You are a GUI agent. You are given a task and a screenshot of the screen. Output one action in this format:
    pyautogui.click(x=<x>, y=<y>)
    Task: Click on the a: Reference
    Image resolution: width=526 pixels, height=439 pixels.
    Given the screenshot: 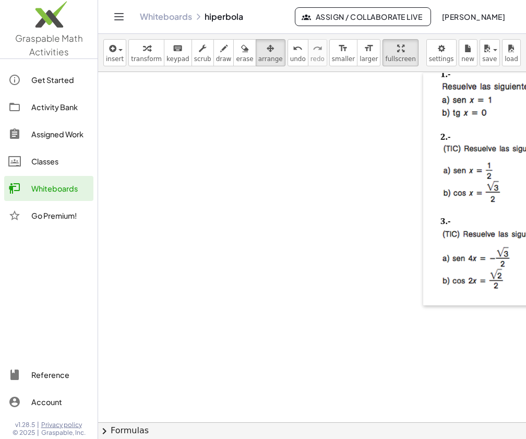 What is the action you would take?
    pyautogui.click(x=49, y=375)
    